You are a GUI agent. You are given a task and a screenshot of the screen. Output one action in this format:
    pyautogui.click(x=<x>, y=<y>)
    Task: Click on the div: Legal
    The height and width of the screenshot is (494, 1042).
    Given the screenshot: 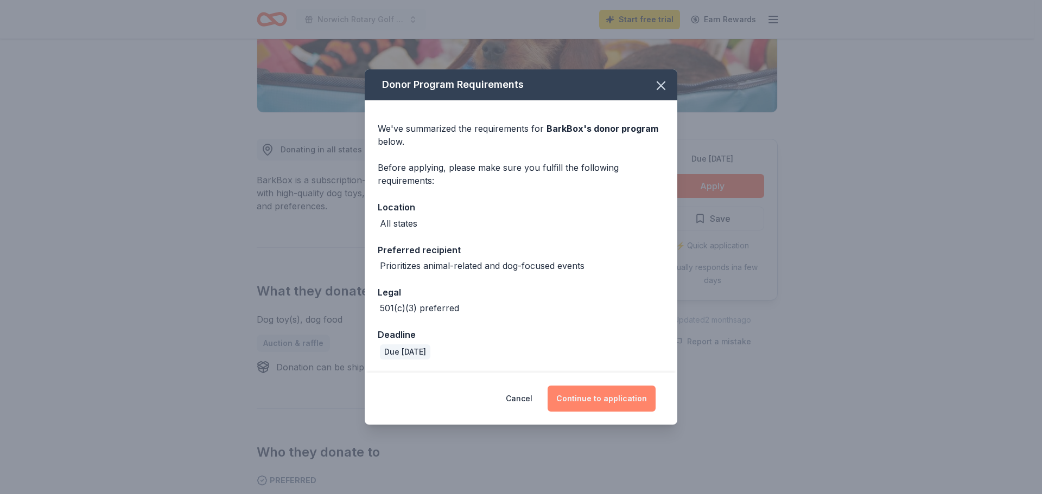 What is the action you would take?
    pyautogui.click(x=521, y=292)
    